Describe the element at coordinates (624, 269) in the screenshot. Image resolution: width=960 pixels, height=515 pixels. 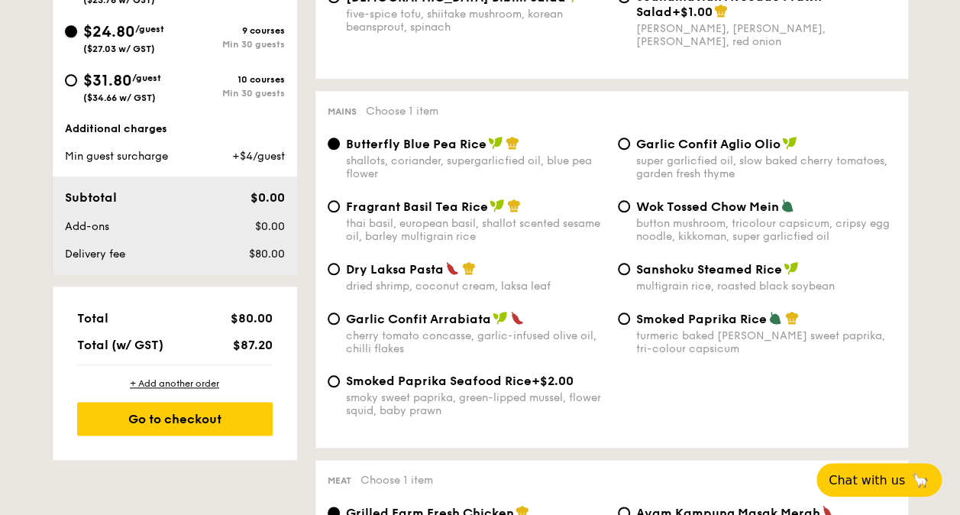
I see `input: Sanshoku Steamed Ricemultigrain rice, roasted black soybean` at that location.